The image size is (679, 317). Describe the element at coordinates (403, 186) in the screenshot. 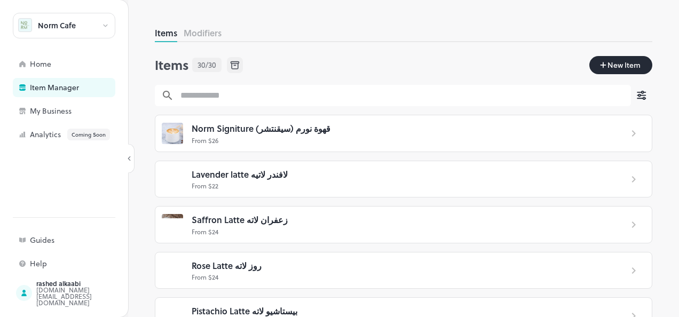

I see `p: From $ 22` at that location.